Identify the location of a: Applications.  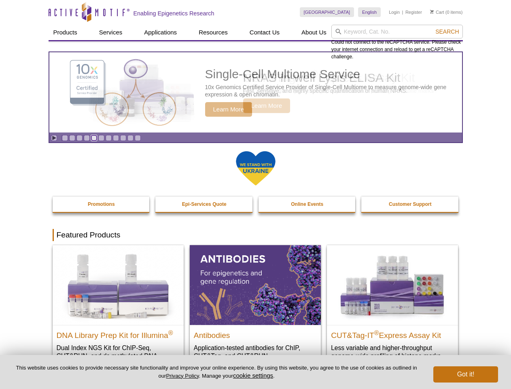
(160, 32).